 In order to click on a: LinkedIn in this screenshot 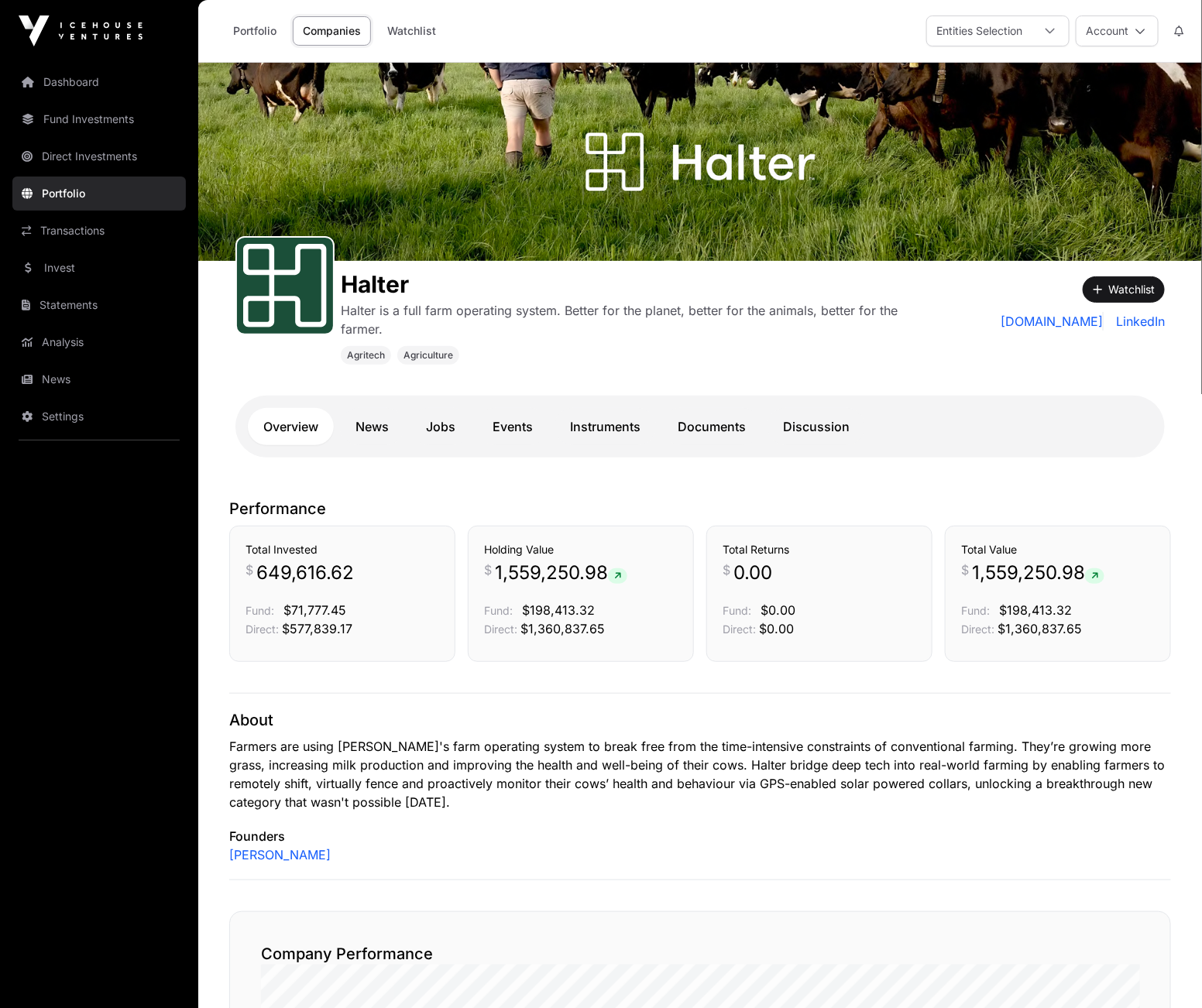, I will do `click(1136, 321)`.